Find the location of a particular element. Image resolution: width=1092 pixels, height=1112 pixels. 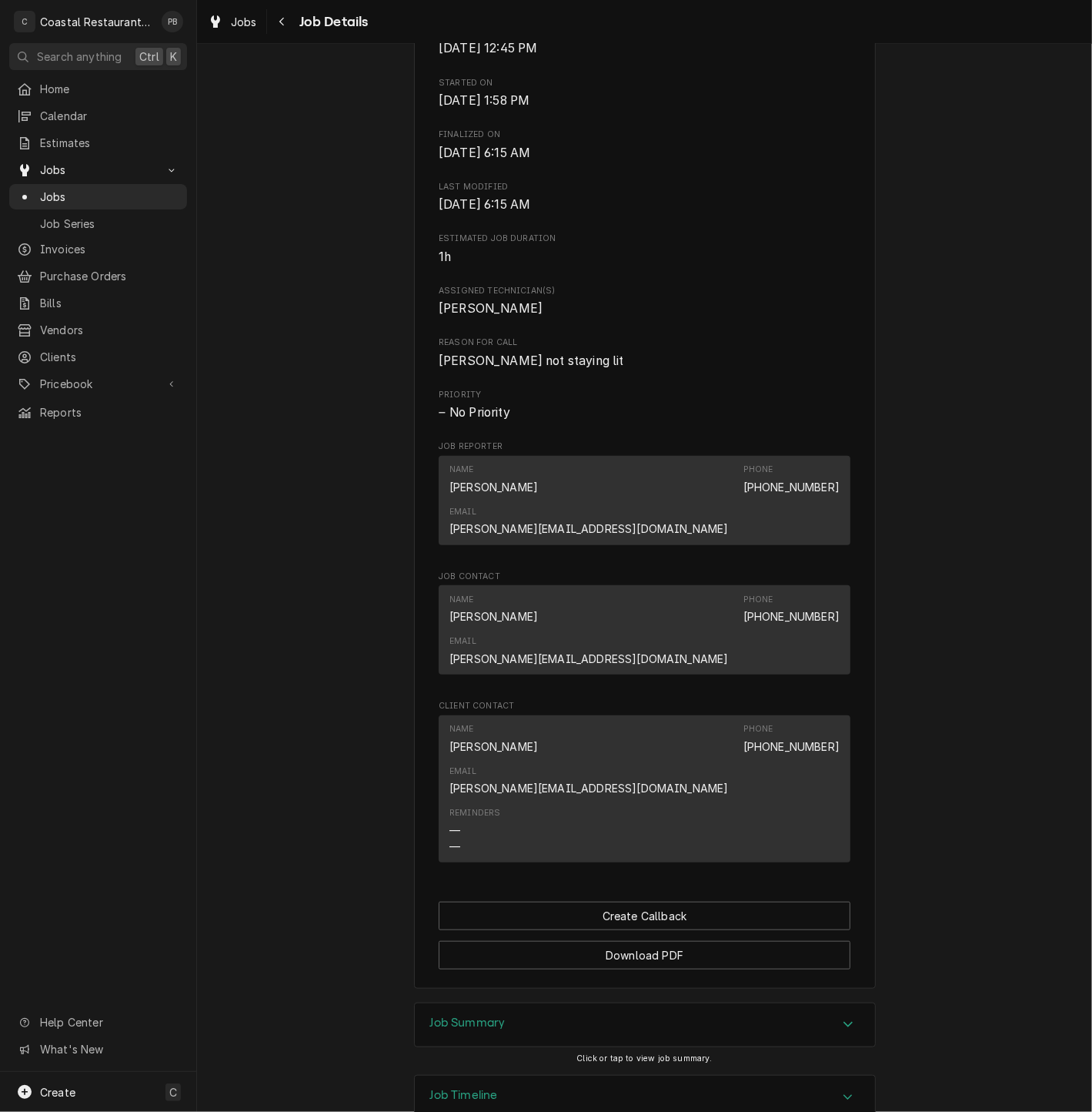

span: Estimates is located at coordinates (110, 142).